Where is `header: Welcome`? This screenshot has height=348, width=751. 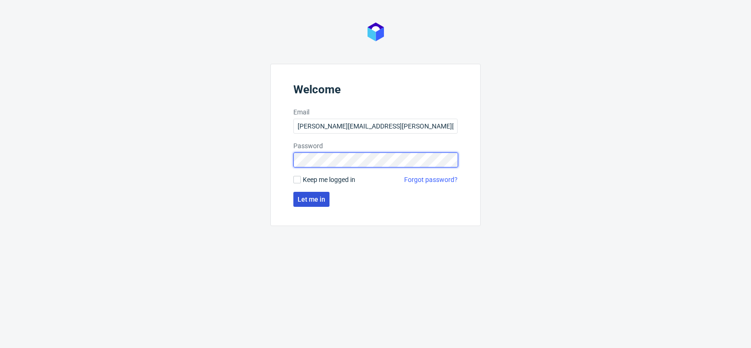 header: Welcome is located at coordinates (376, 92).